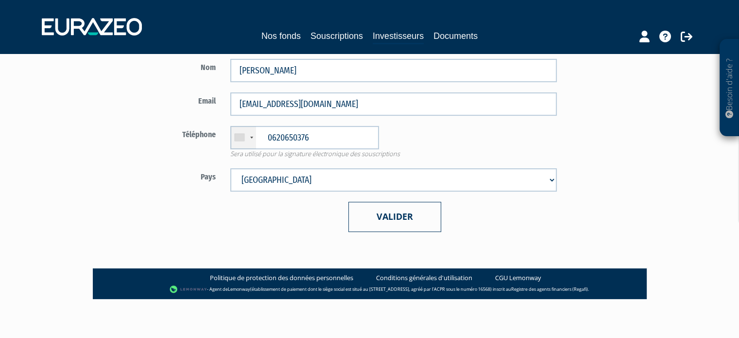  What do you see at coordinates (424, 277) in the screenshot?
I see `a: Conditions générales d'utilisation` at bounding box center [424, 277].